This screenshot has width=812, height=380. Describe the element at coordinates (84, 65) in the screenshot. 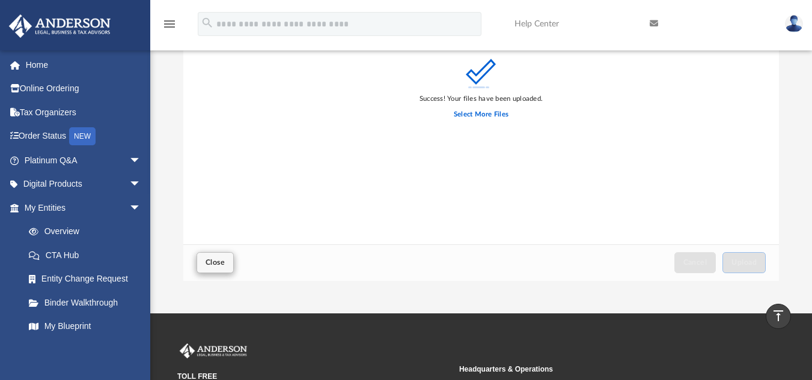

I see `a: Home` at that location.